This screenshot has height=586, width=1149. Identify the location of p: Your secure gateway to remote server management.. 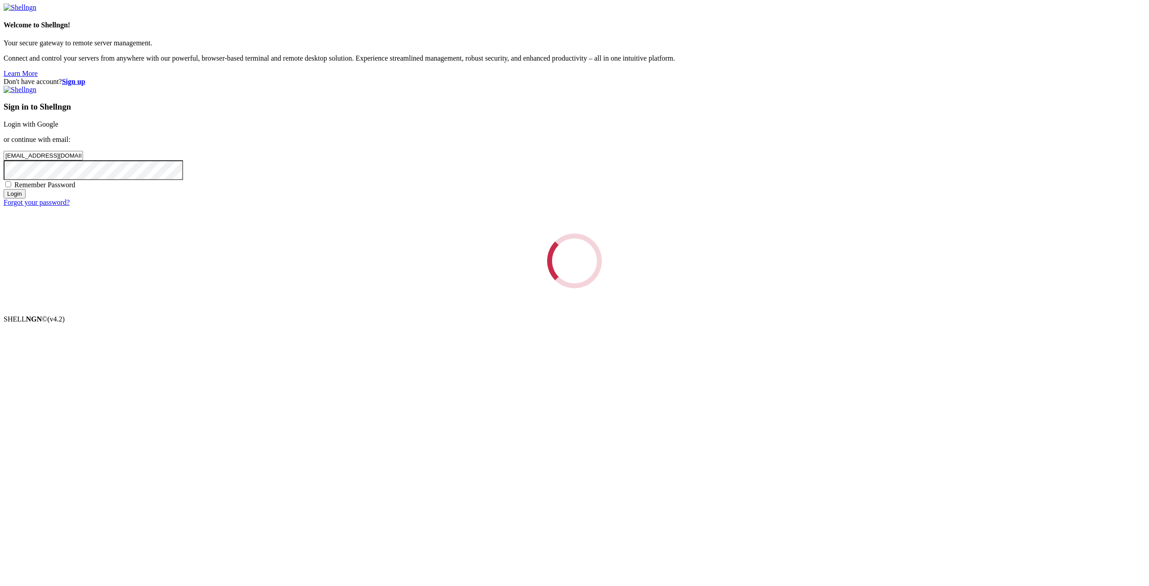
(574, 43).